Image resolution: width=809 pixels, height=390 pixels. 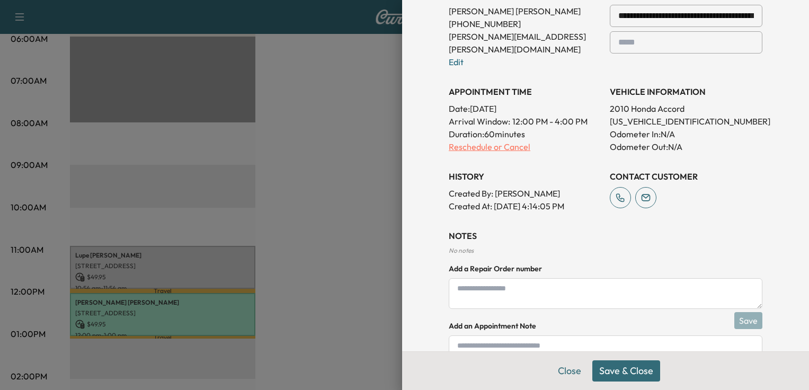 I want to click on p: 2010 Honda Accord, so click(x=686, y=109).